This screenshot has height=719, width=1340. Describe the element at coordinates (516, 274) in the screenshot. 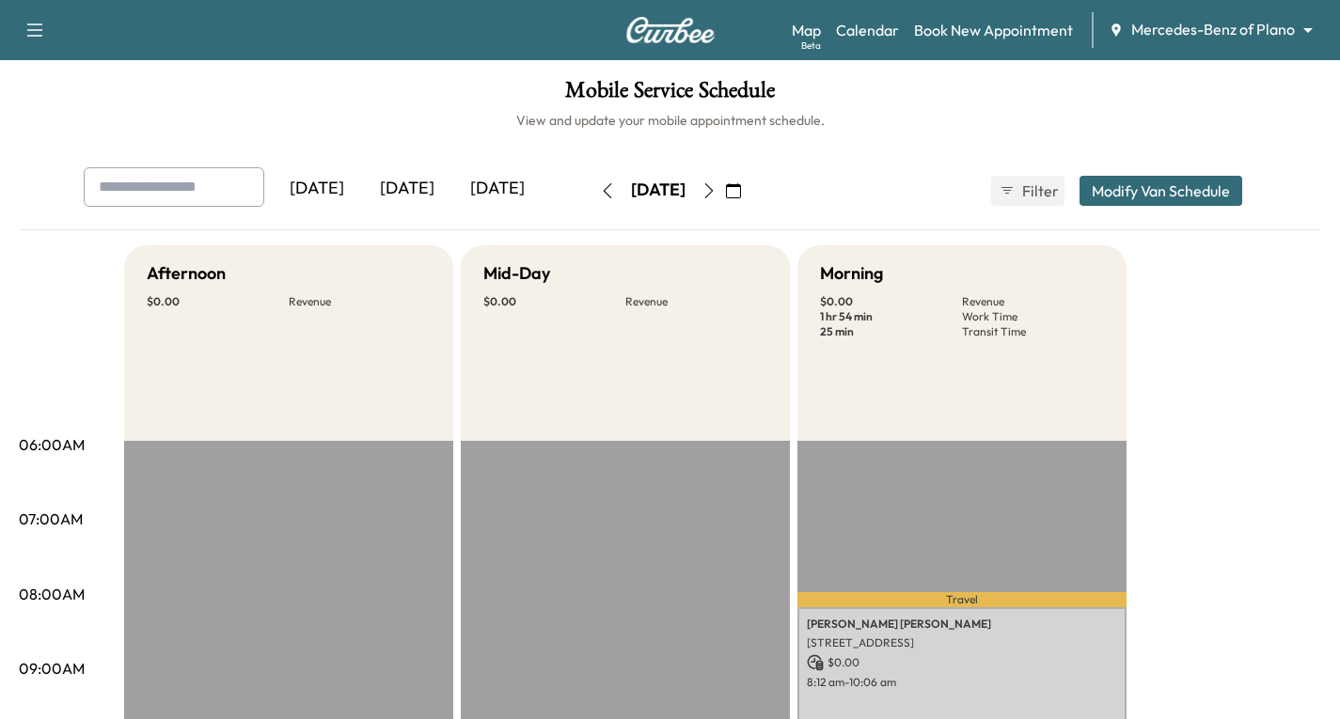

I see `h5: Mid-Day` at that location.